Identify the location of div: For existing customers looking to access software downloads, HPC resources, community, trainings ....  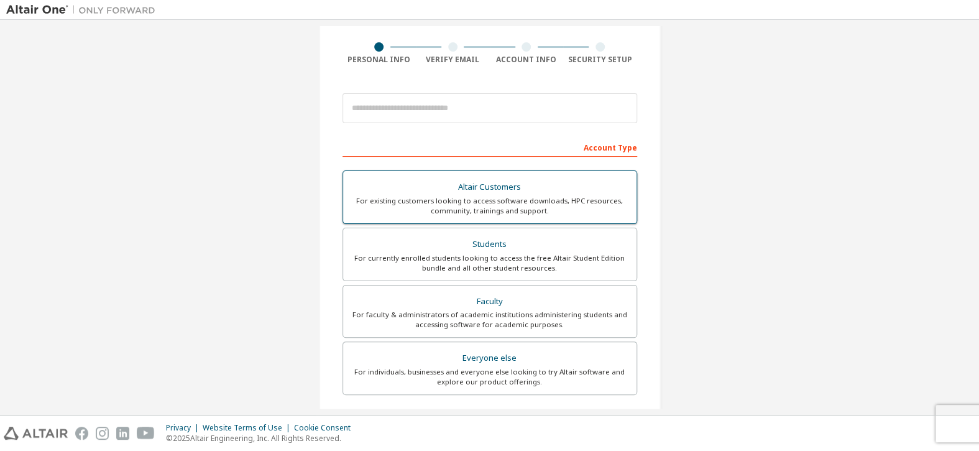
(490, 206).